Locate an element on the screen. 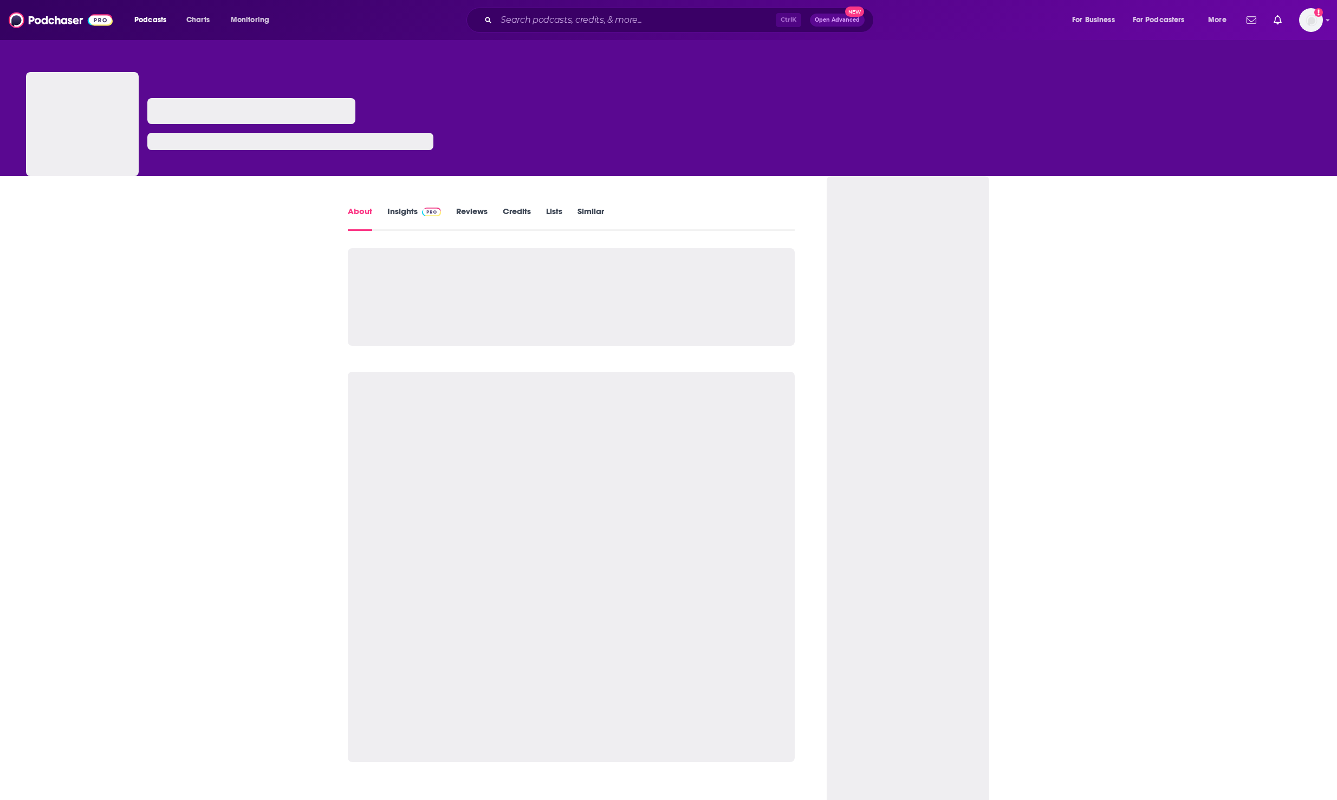 The image size is (1337, 800). span: Charts is located at coordinates (198, 20).